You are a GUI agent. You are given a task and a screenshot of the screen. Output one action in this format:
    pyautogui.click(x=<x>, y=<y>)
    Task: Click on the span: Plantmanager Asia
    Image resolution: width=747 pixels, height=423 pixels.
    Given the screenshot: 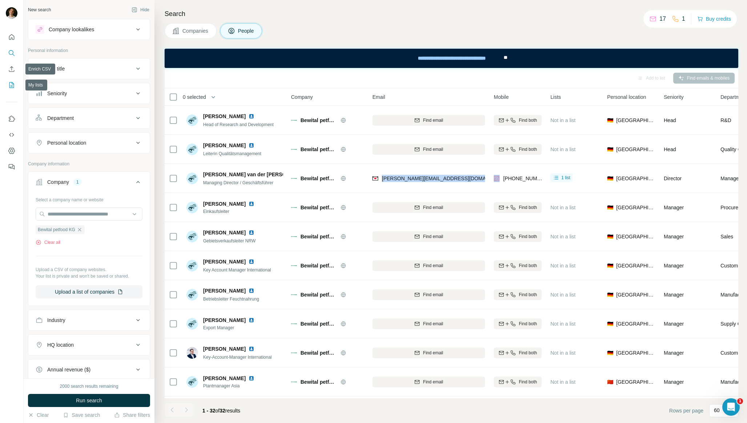 What is the action you would take?
    pyautogui.click(x=230, y=386)
    